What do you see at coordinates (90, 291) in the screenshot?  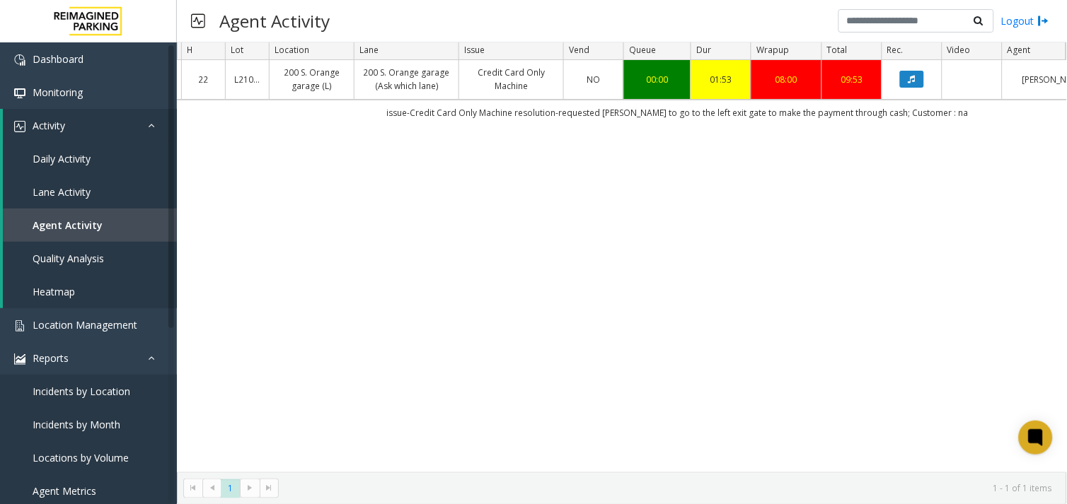 I see `a: Heatmap` at bounding box center [90, 291].